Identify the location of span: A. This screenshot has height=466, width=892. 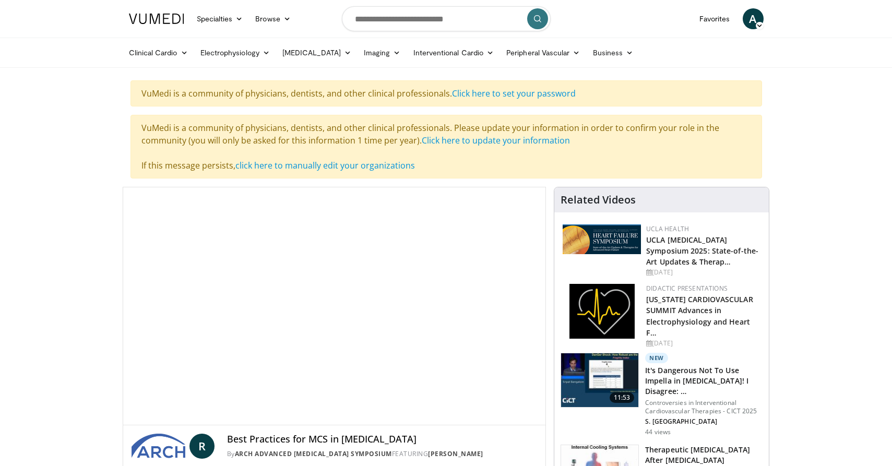
(753, 19).